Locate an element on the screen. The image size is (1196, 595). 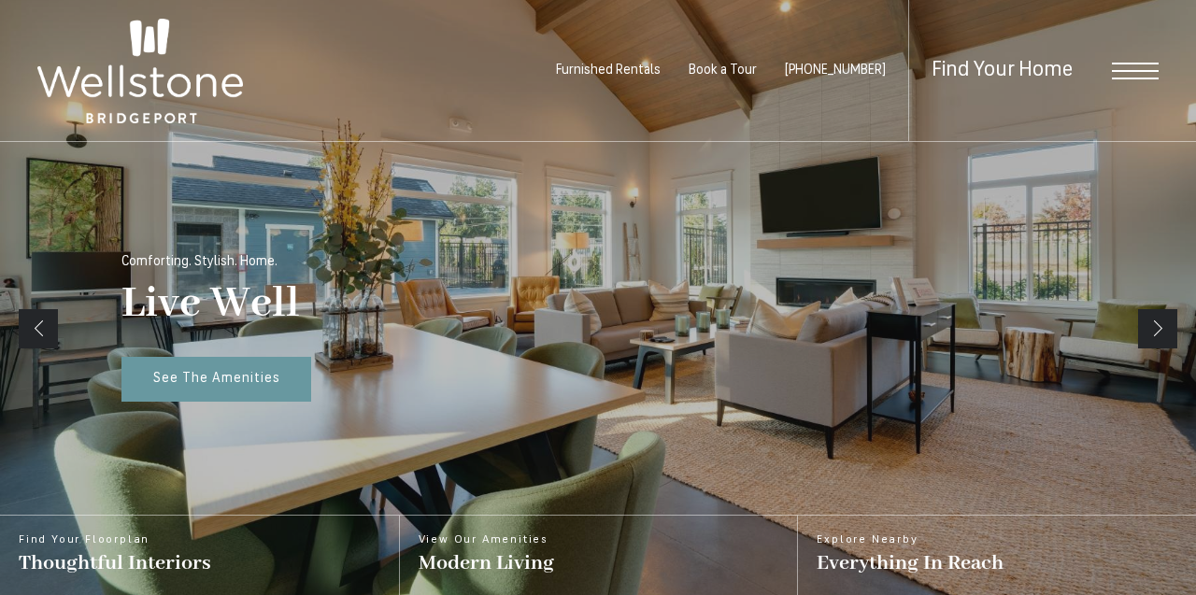
p: Live Well is located at coordinates (210, 305).